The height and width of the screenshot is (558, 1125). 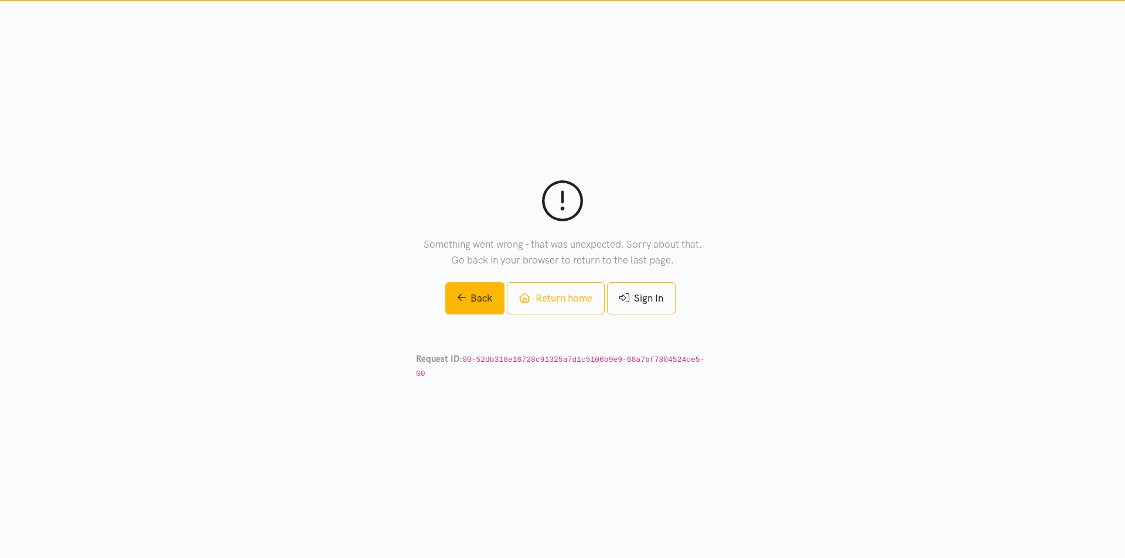 I want to click on a: Sign In, so click(x=641, y=298).